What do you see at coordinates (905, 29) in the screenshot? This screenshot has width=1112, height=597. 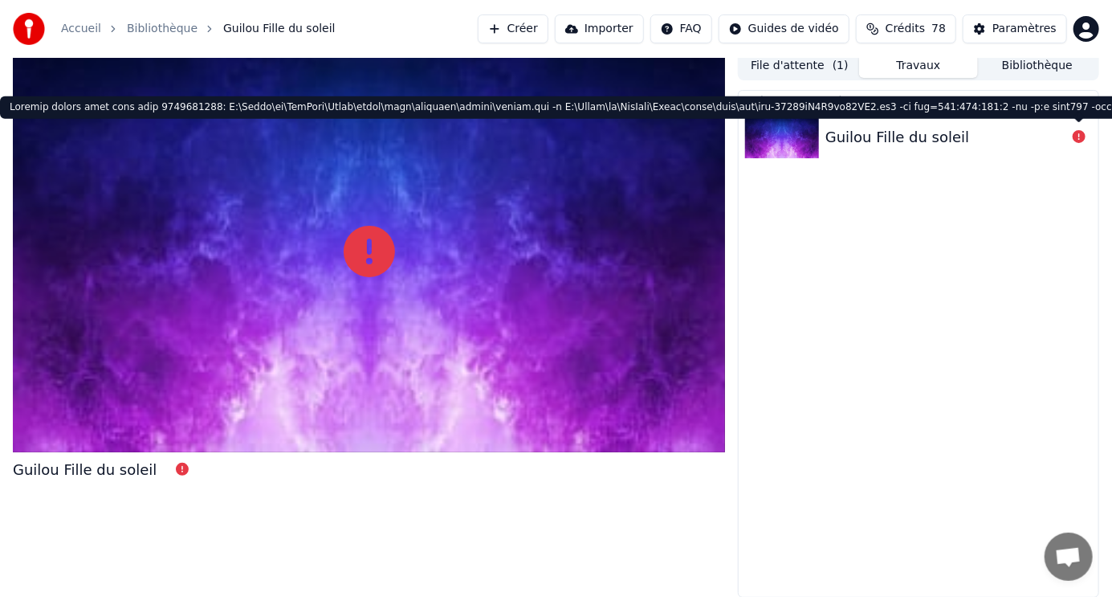 I see `span: Crédits` at bounding box center [905, 29].